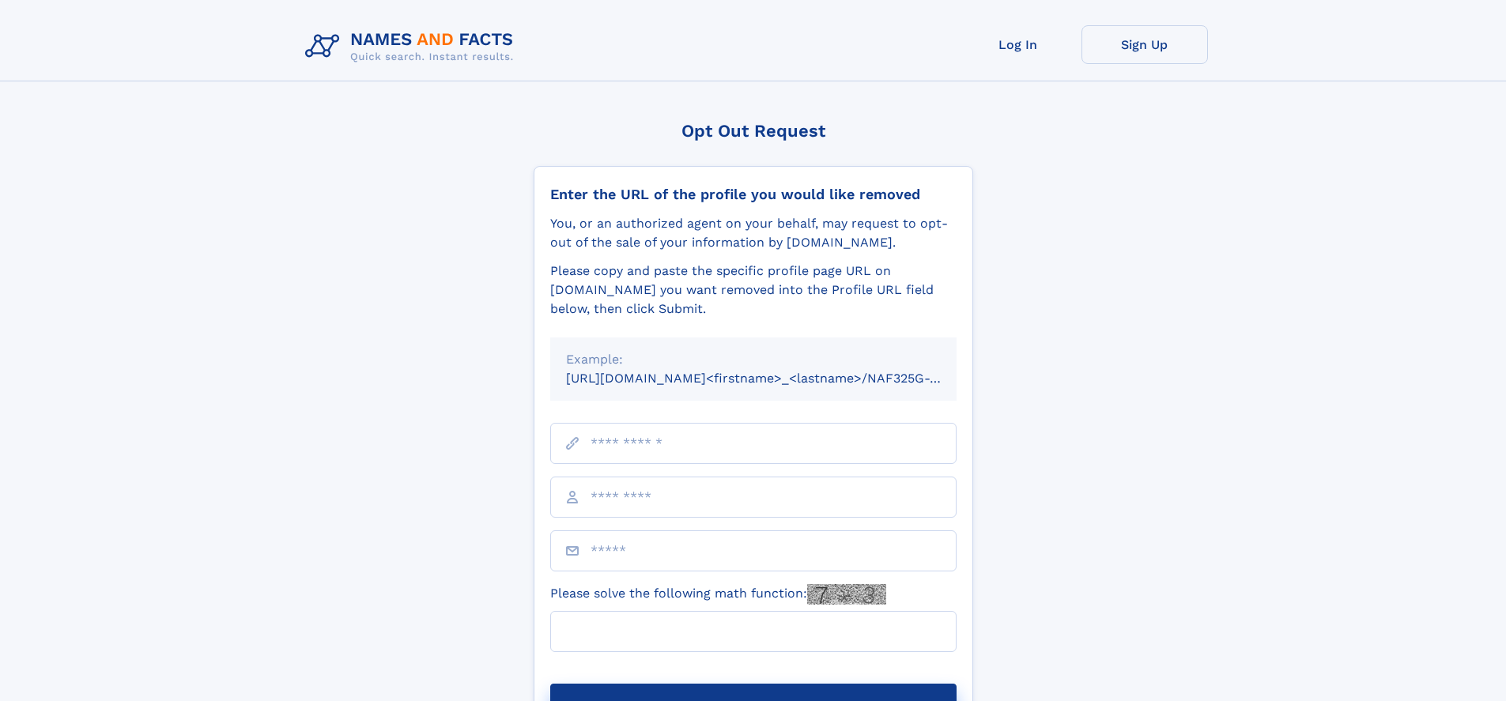 This screenshot has height=701, width=1506. I want to click on div: Enter the URL of the profile you would like removed, so click(753, 194).